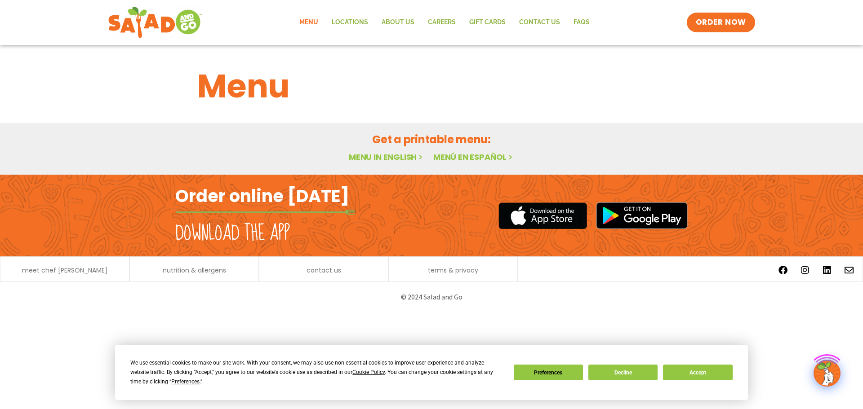  What do you see at coordinates (194, 271) in the screenshot?
I see `span: nutrition & allergens` at bounding box center [194, 271].